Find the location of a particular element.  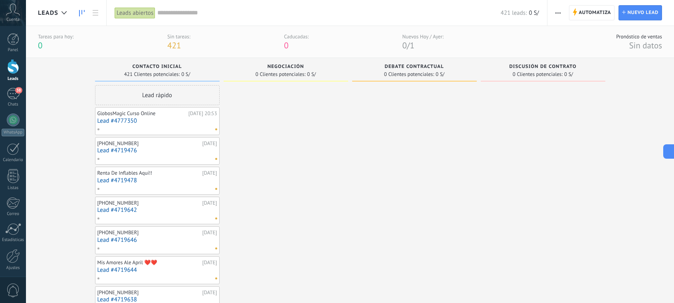

span: Discusión de contrato is located at coordinates (543, 67).